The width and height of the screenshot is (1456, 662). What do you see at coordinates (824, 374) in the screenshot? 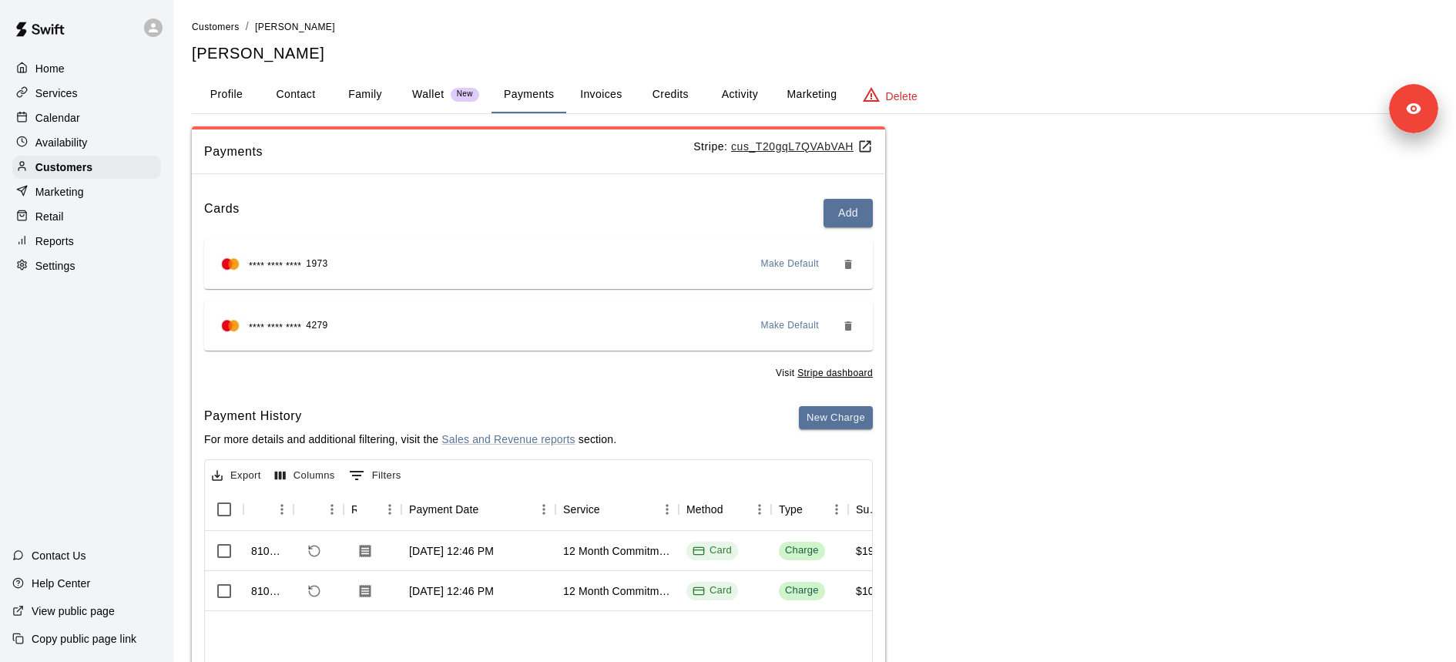
I see `span: Visit` at bounding box center [824, 374].